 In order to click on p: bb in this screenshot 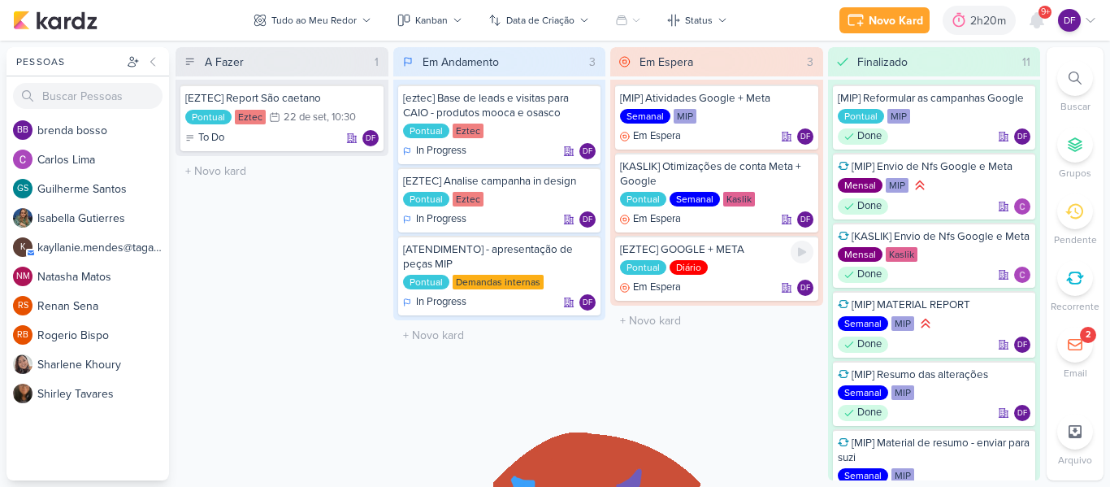, I will do `click(23, 130)`.